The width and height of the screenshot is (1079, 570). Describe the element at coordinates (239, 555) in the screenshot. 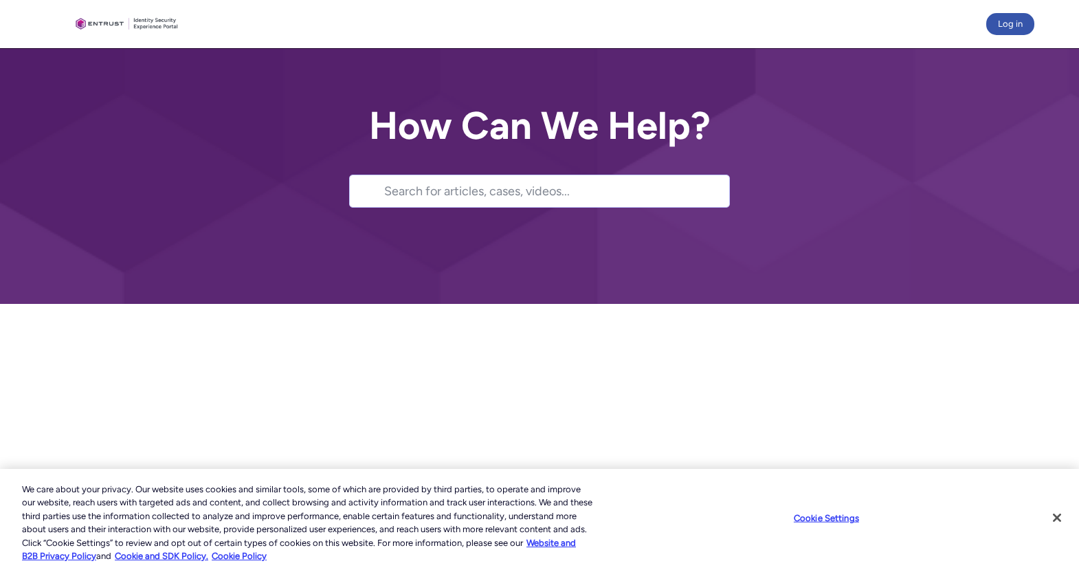

I see `a: Cookie Policy` at that location.